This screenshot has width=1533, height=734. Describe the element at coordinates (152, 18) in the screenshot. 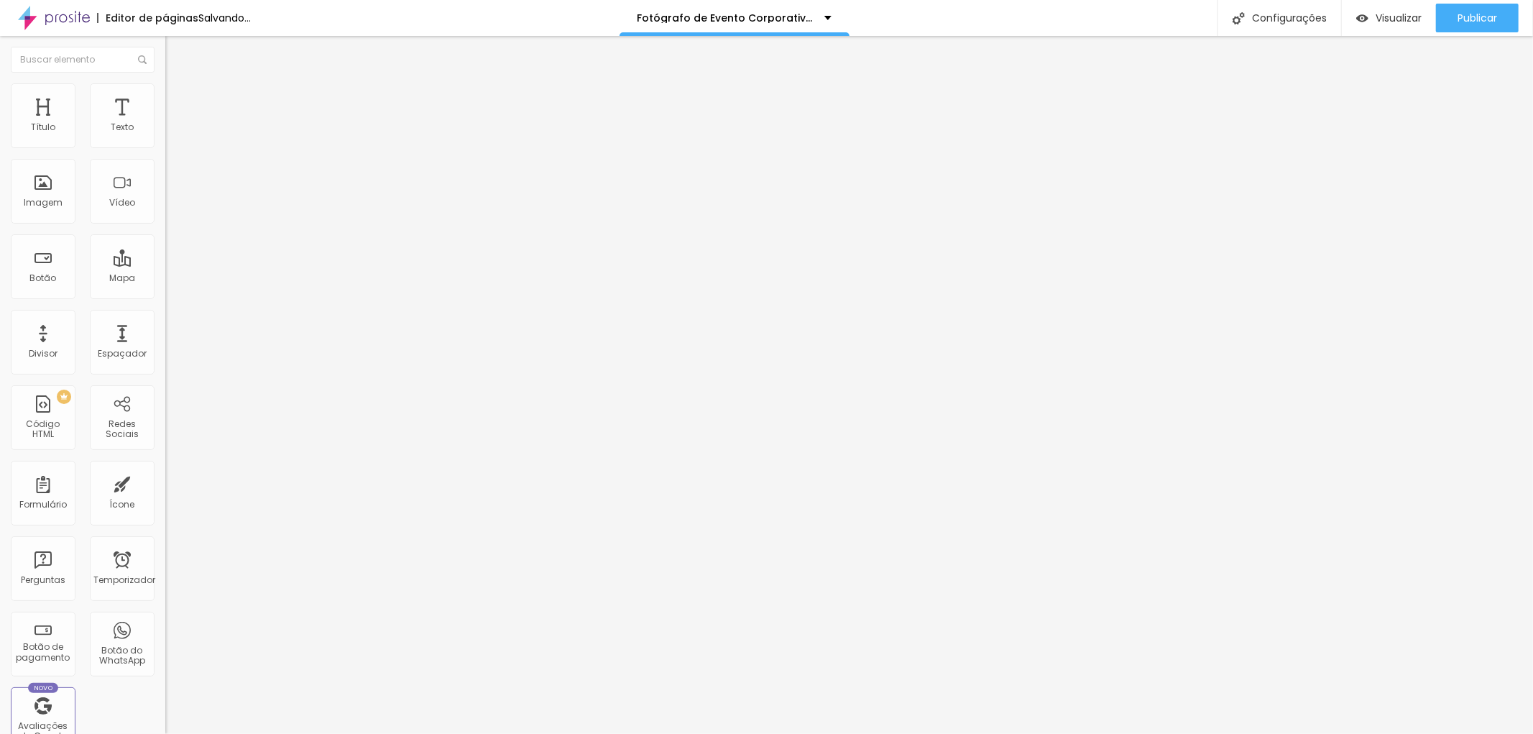

I see `font: Editor de páginas` at that location.